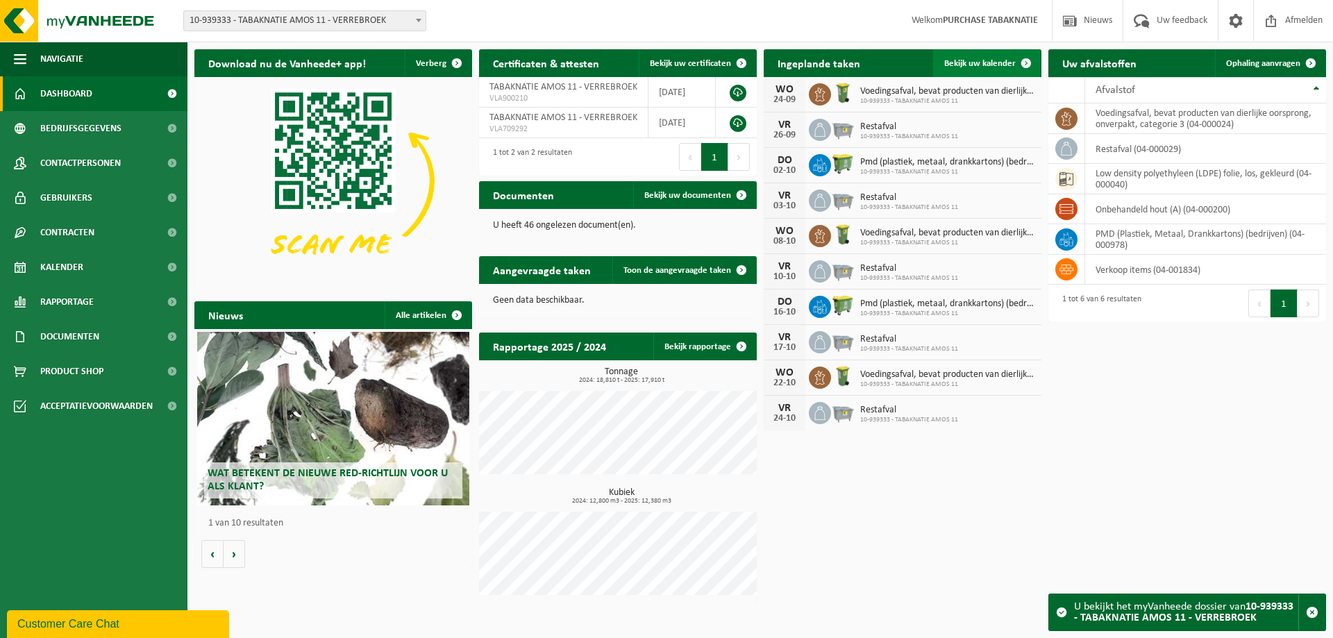 The width and height of the screenshot is (1333, 638). Describe the element at coordinates (784, 160) in the screenshot. I see `div: DO` at that location.